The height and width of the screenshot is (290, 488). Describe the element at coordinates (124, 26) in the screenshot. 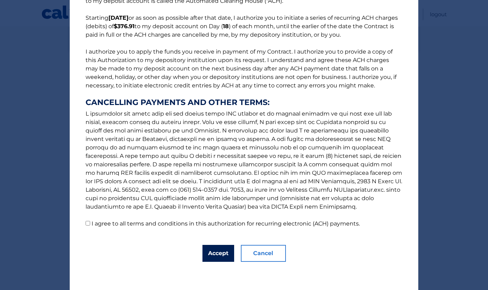

I see `b: $376.91` at that location.